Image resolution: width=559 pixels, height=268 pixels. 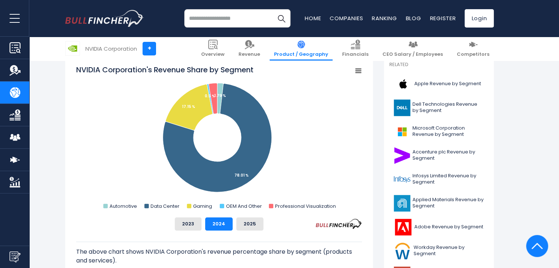 I want to click on a: Companies, so click(x=346, y=18).